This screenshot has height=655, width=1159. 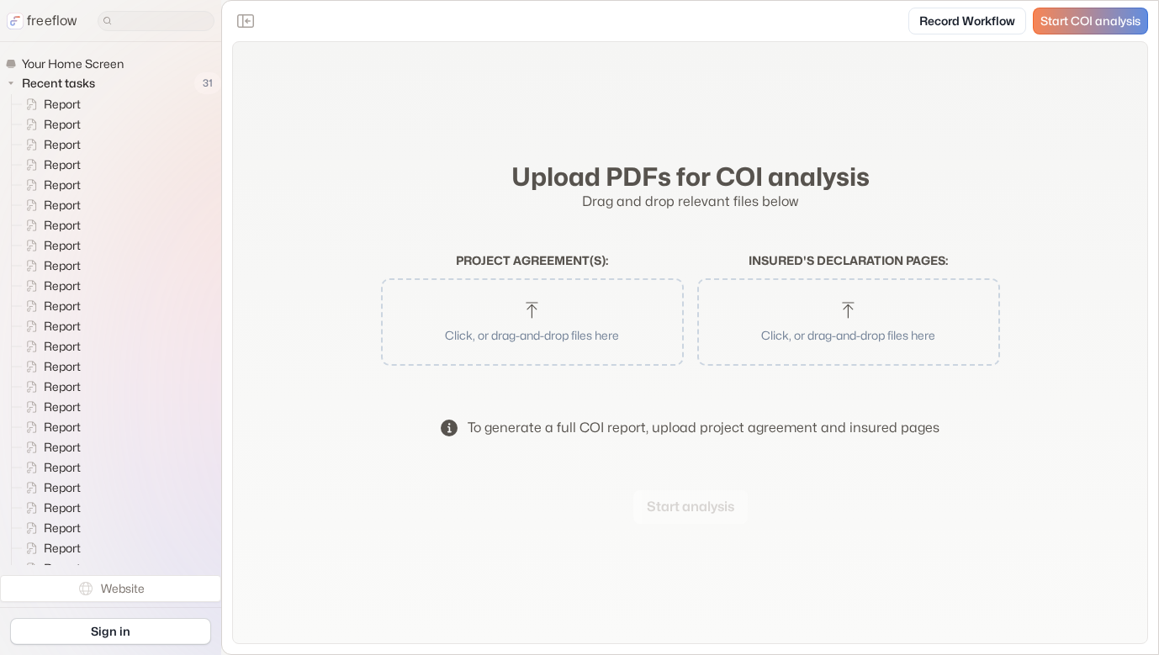 I want to click on button: Close the sidebar, so click(x=246, y=21).